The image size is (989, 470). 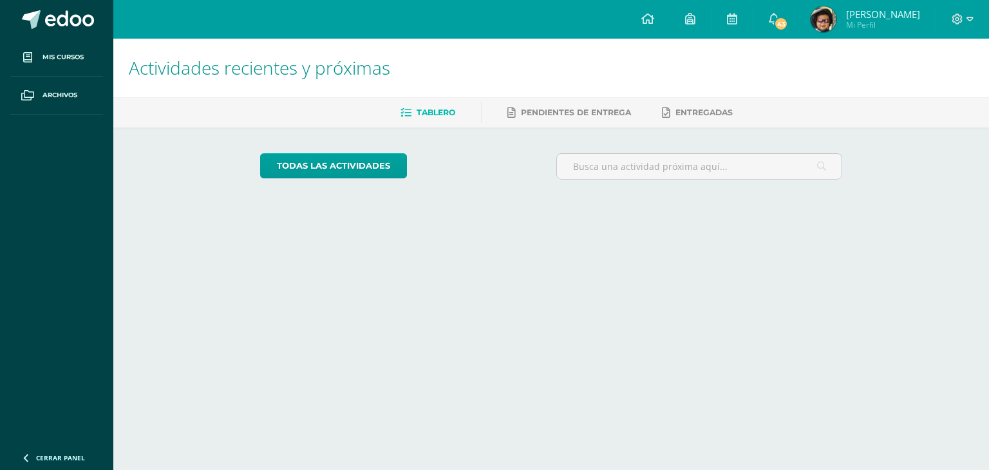 I want to click on a: Tablero, so click(x=427, y=113).